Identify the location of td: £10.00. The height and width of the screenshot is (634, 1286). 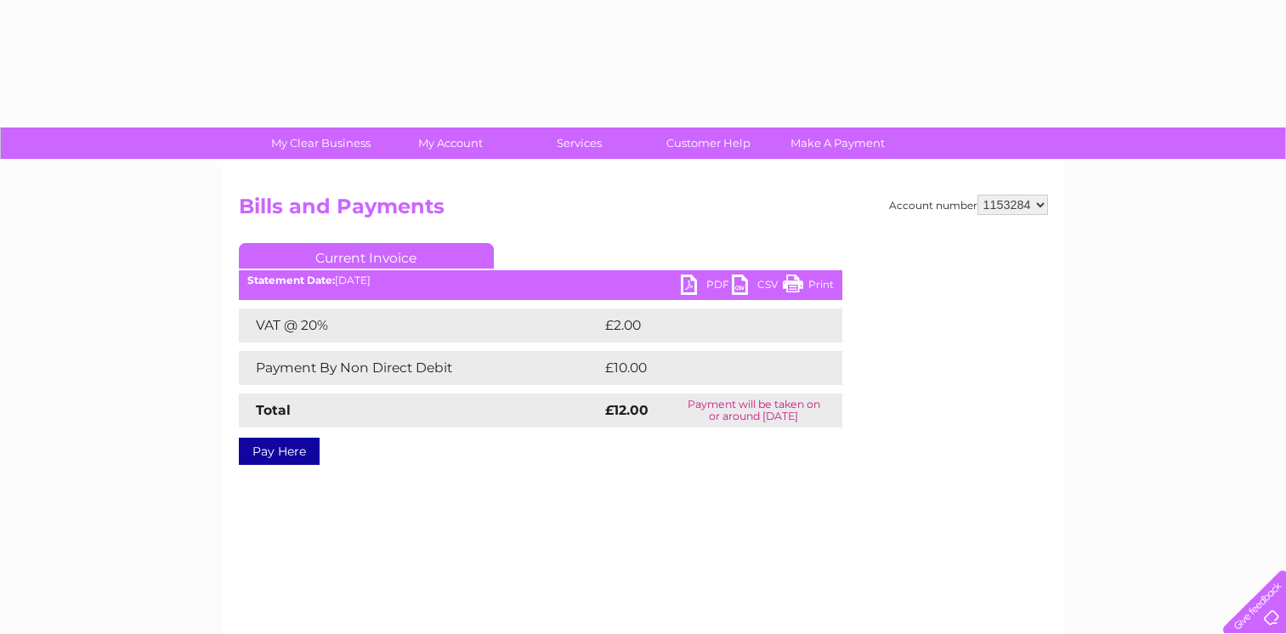
(704, 368).